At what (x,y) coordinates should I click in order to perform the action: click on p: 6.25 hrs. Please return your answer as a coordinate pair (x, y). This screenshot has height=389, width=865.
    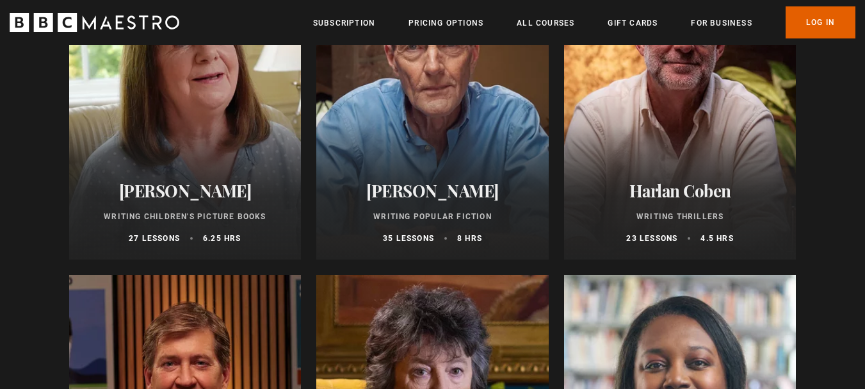
    Looking at the image, I should click on (222, 238).